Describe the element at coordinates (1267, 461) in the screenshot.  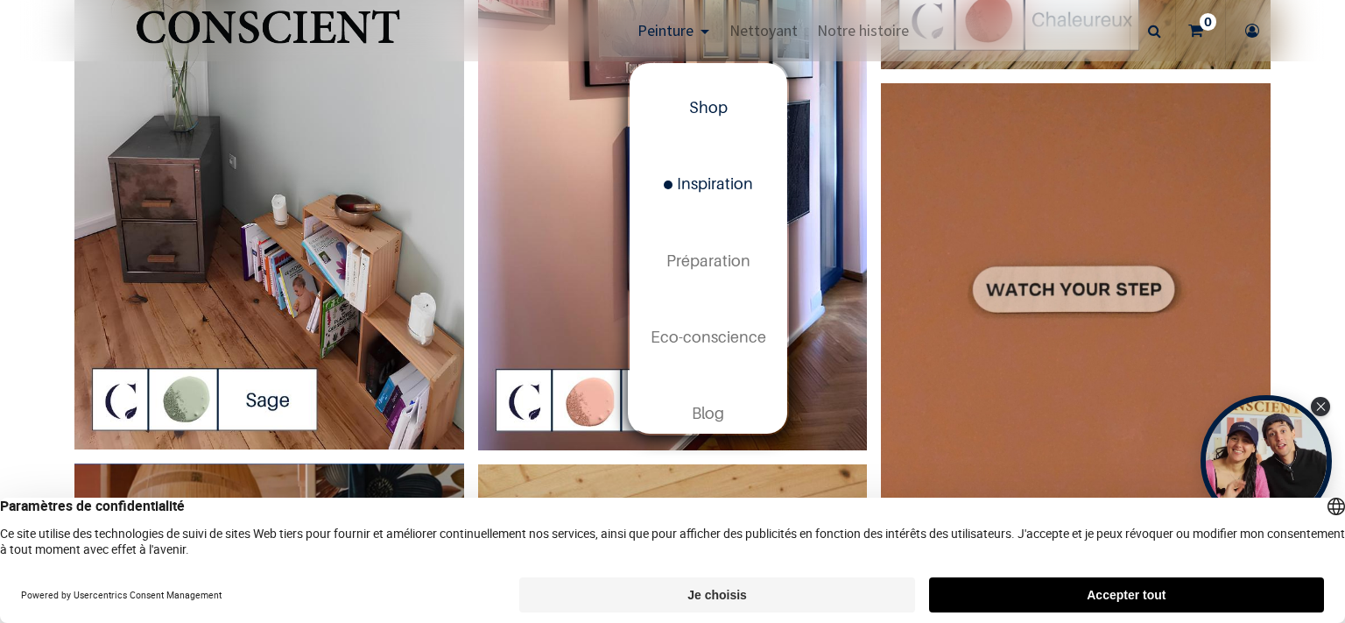
I see `div: Open Tolstoy widget` at that location.